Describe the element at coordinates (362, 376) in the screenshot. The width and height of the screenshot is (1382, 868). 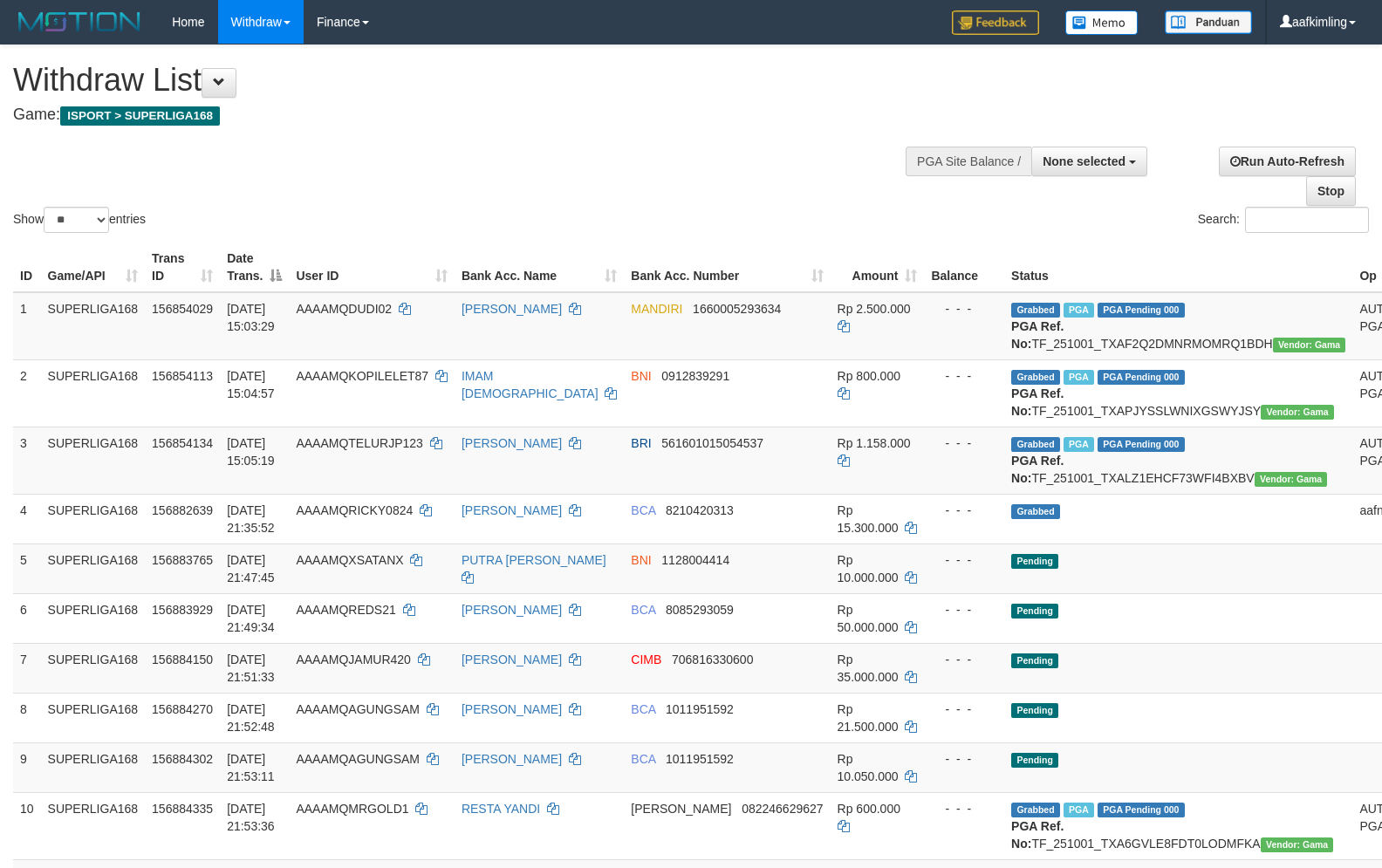
I see `span: AAAAMQKOPILELET87` at that location.